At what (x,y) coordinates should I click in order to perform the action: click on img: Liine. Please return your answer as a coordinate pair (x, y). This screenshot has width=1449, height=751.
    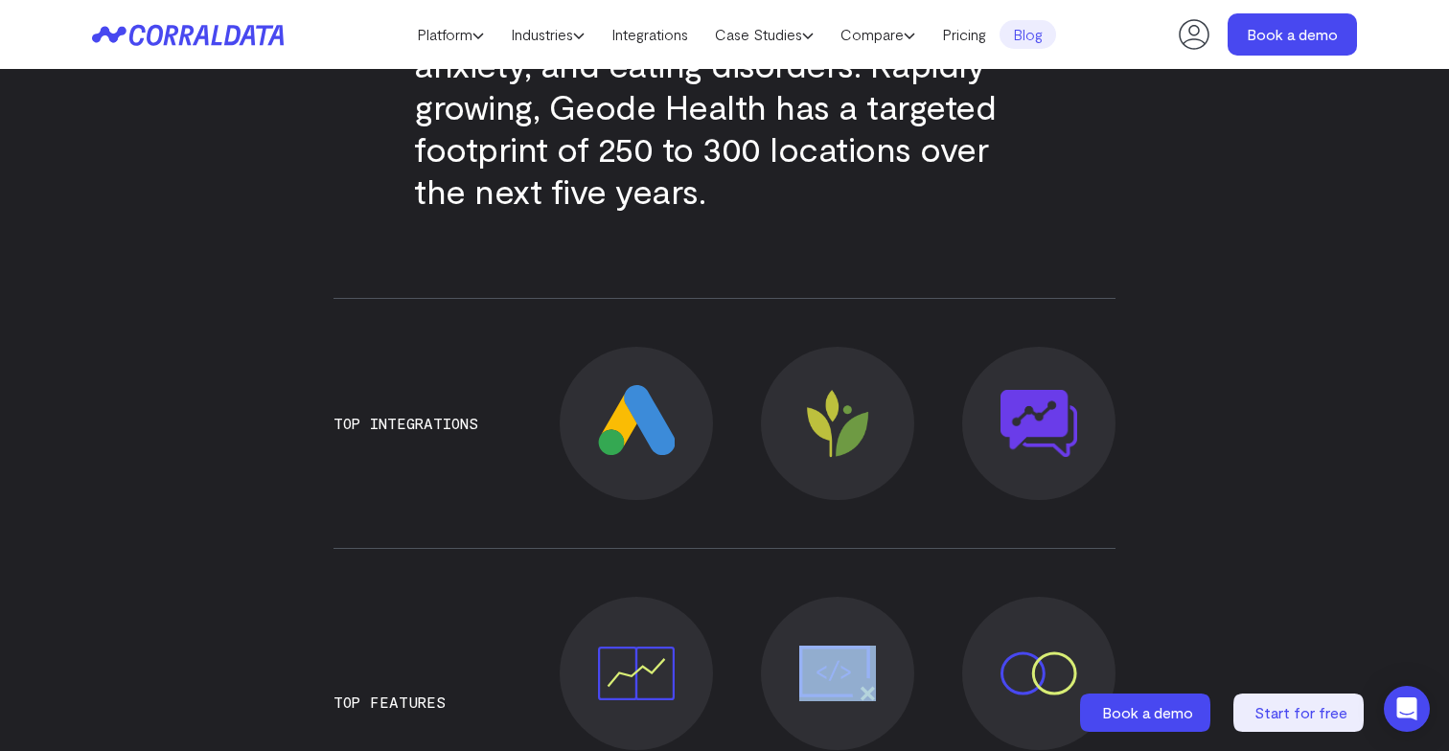
    Looking at the image, I should click on (1039, 424).